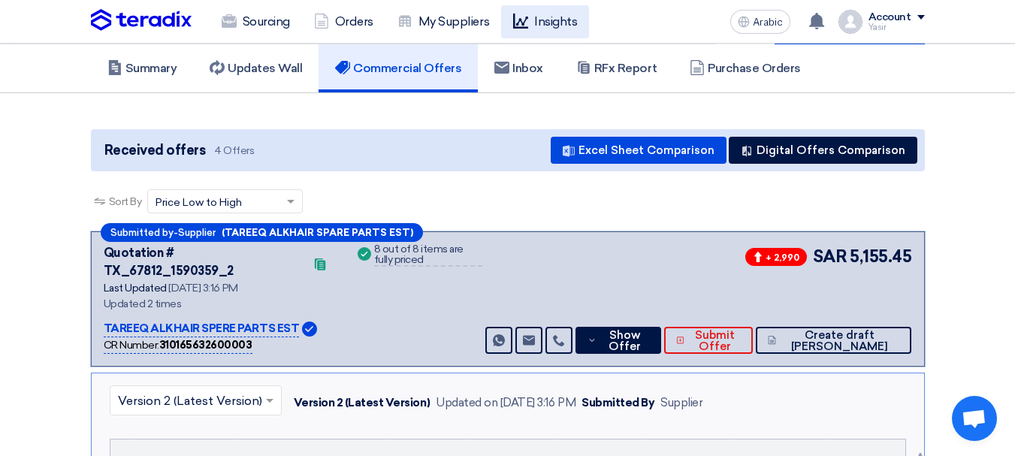  Describe the element at coordinates (142, 232) in the screenshot. I see `font: Submitted by` at that location.